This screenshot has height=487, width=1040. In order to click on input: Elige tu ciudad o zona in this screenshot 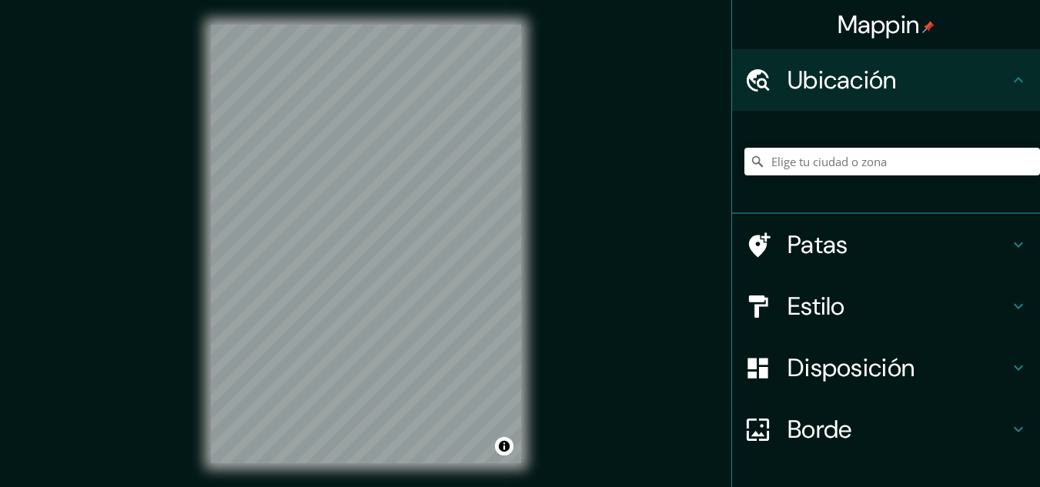, I will do `click(893, 162)`.